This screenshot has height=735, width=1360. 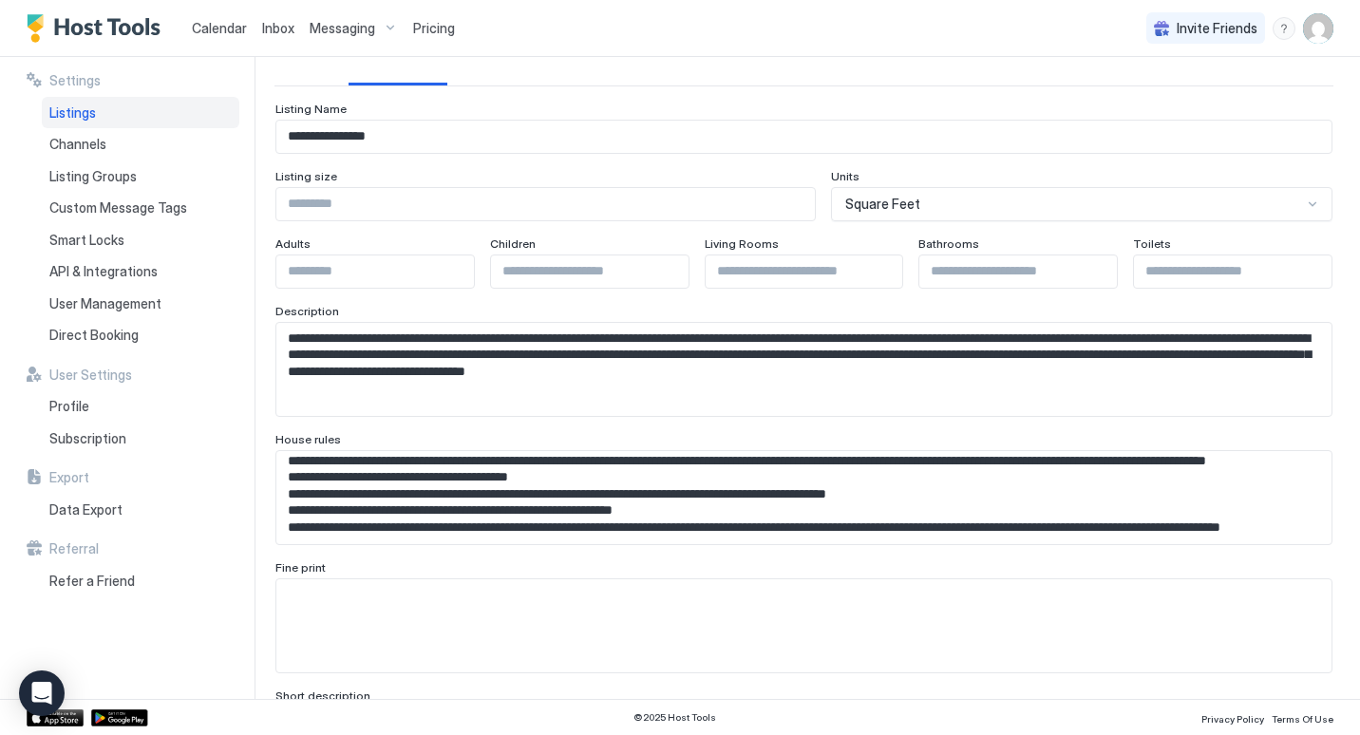 What do you see at coordinates (1152, 243) in the screenshot?
I see `span: Toilets` at bounding box center [1152, 243].